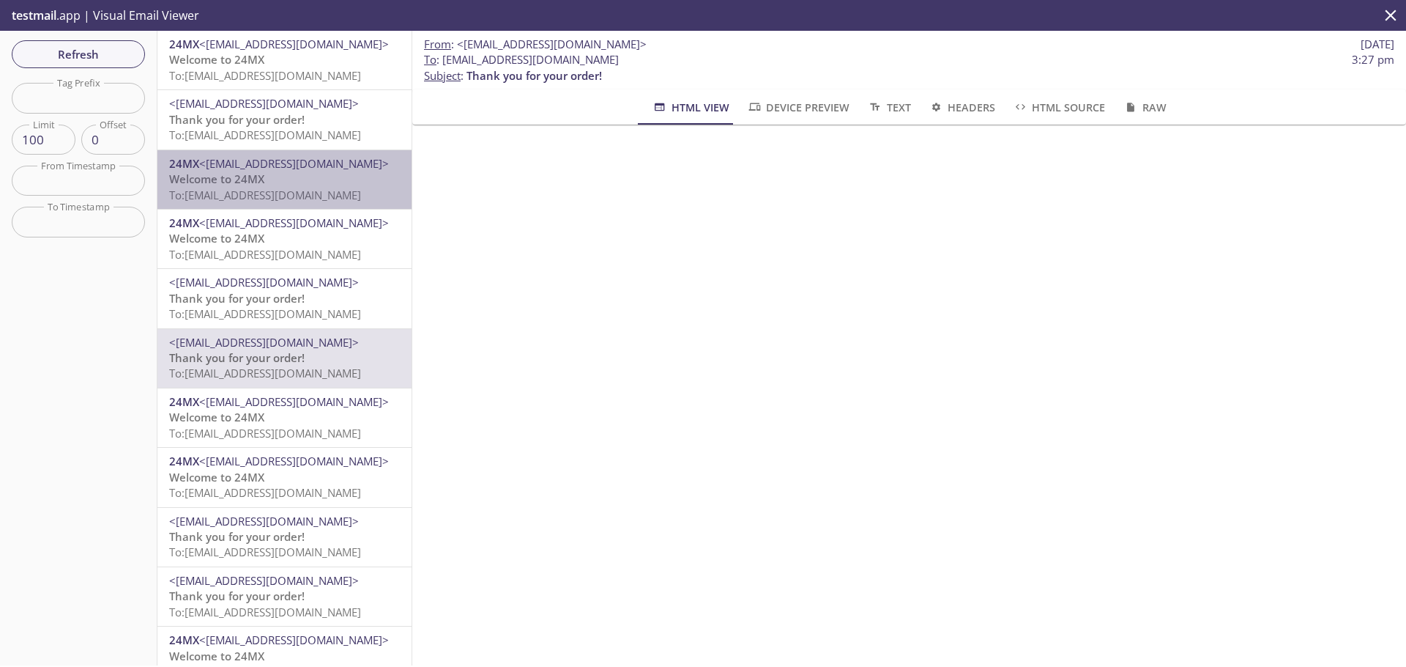  What do you see at coordinates (78, 54) in the screenshot?
I see `button: Refresh` at bounding box center [78, 54].